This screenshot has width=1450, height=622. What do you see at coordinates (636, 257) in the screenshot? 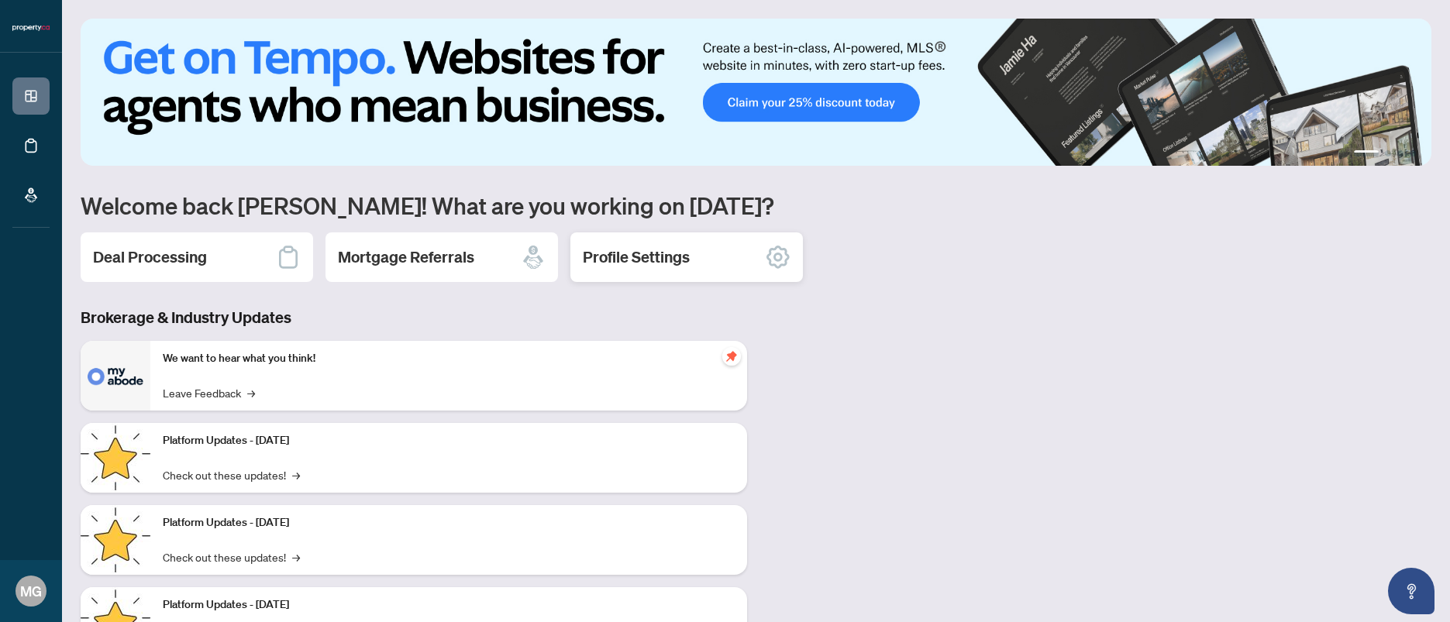
I see `h2: Profile Settings` at bounding box center [636, 257].